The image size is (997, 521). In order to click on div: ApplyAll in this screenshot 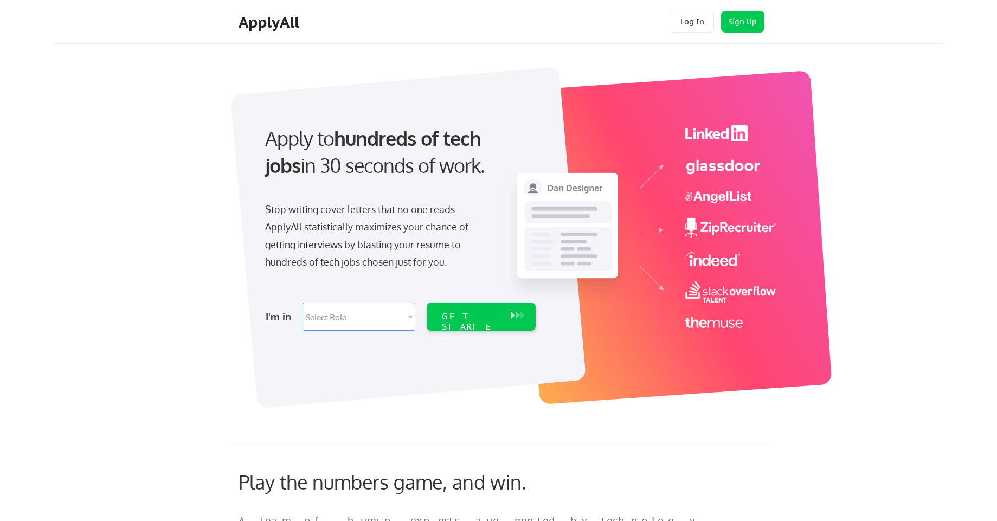, I will do `click(270, 22)`.